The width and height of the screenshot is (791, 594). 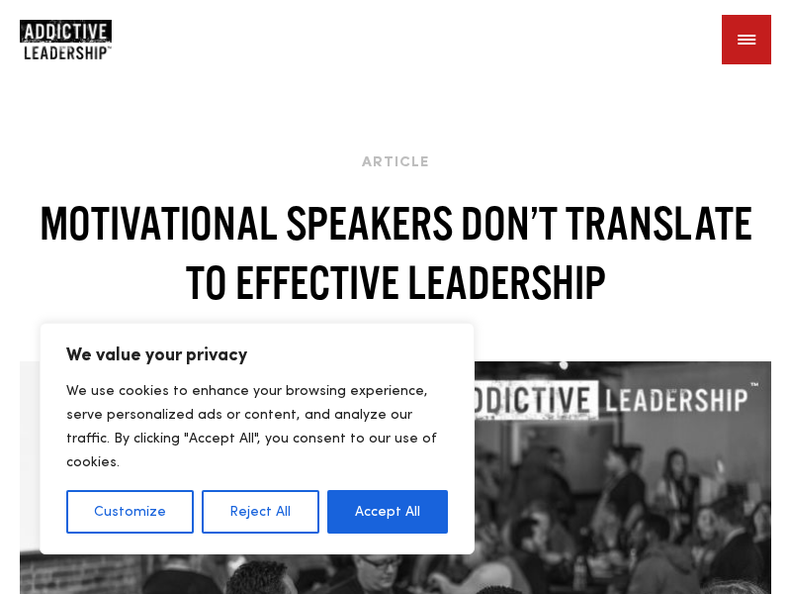 I want to click on img: Company Logo, so click(x=65, y=40).